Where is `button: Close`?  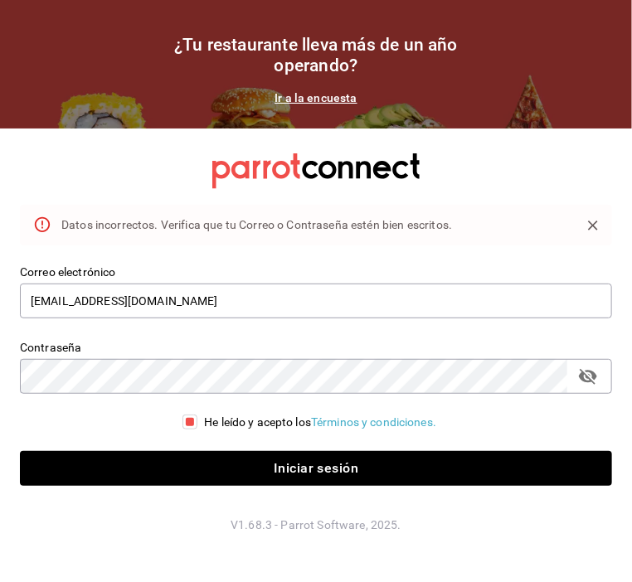
button: Close is located at coordinates (593, 225).